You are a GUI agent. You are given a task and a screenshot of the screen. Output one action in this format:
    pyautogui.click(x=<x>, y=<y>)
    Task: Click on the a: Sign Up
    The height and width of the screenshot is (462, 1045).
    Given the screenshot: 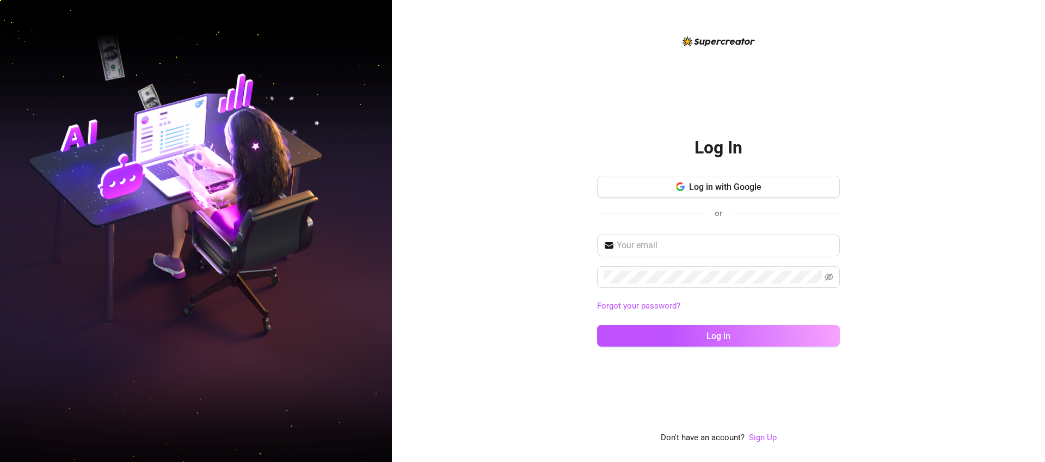 What is the action you would take?
    pyautogui.click(x=763, y=438)
    